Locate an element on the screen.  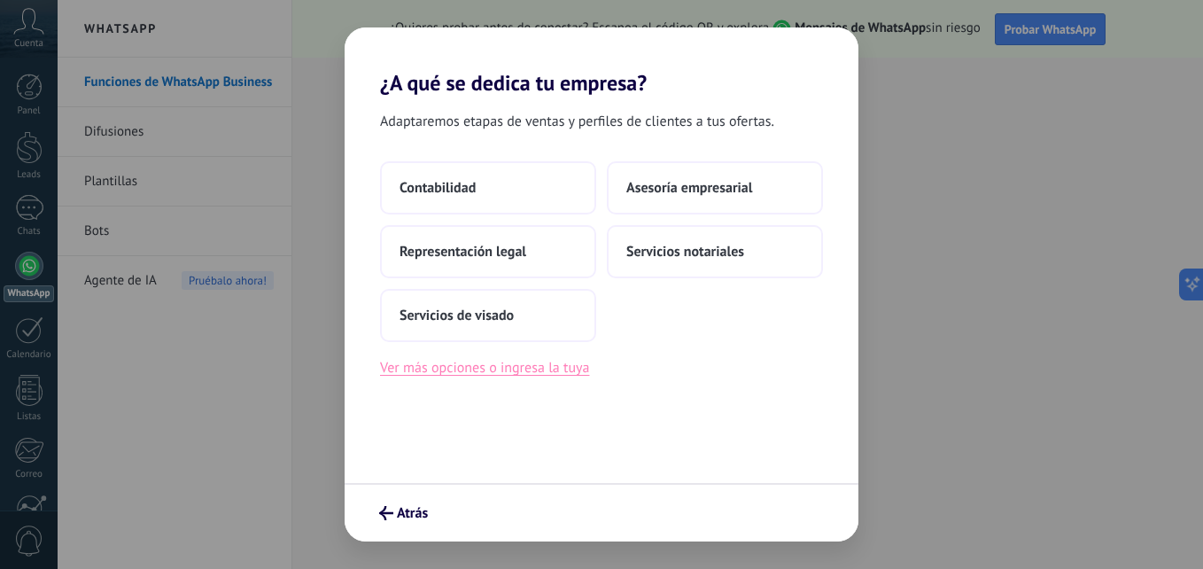
button: Contabilidad is located at coordinates (488, 188).